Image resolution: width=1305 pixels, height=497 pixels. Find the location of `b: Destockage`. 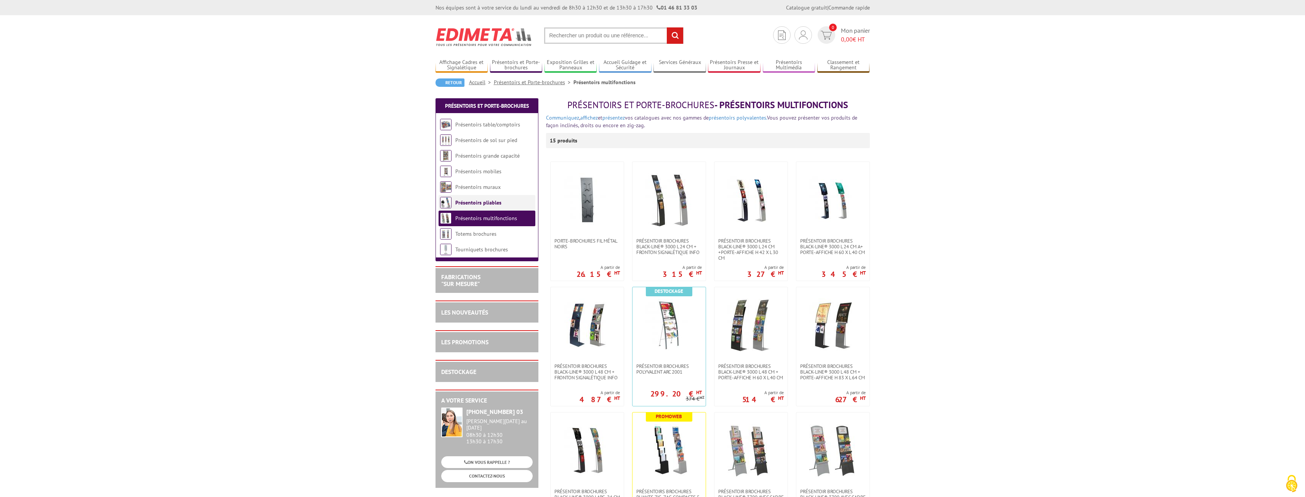

b: Destockage is located at coordinates (669, 291).